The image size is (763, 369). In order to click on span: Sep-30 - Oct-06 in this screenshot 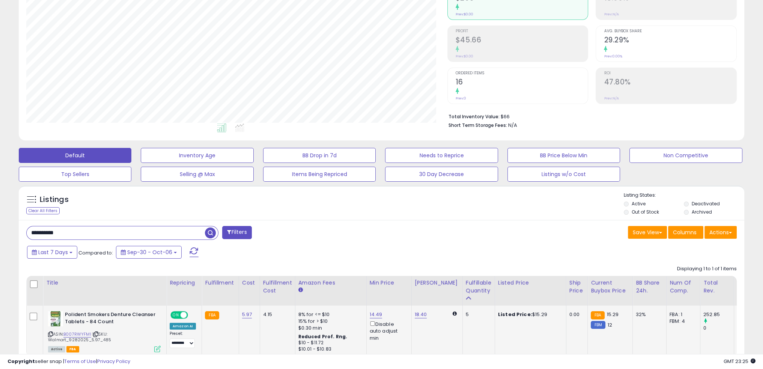, I will do `click(150, 252)`.